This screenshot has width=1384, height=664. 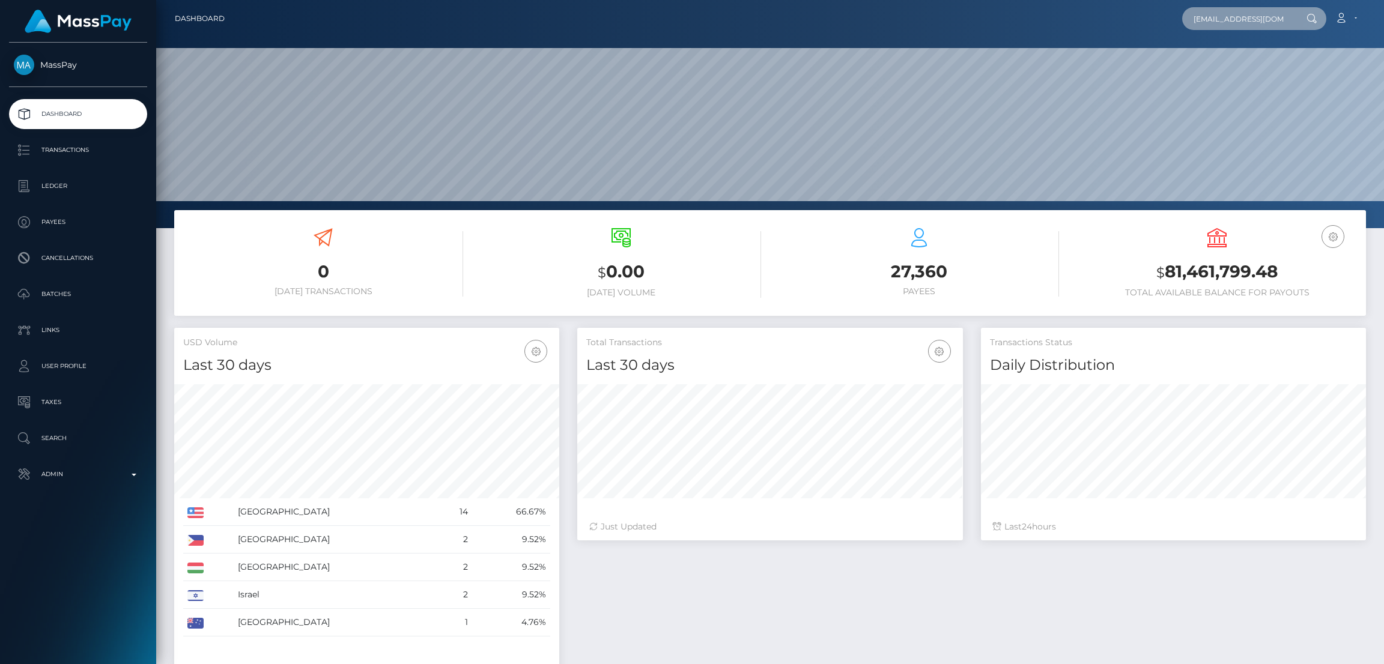 I want to click on a: Ledger, so click(x=78, y=186).